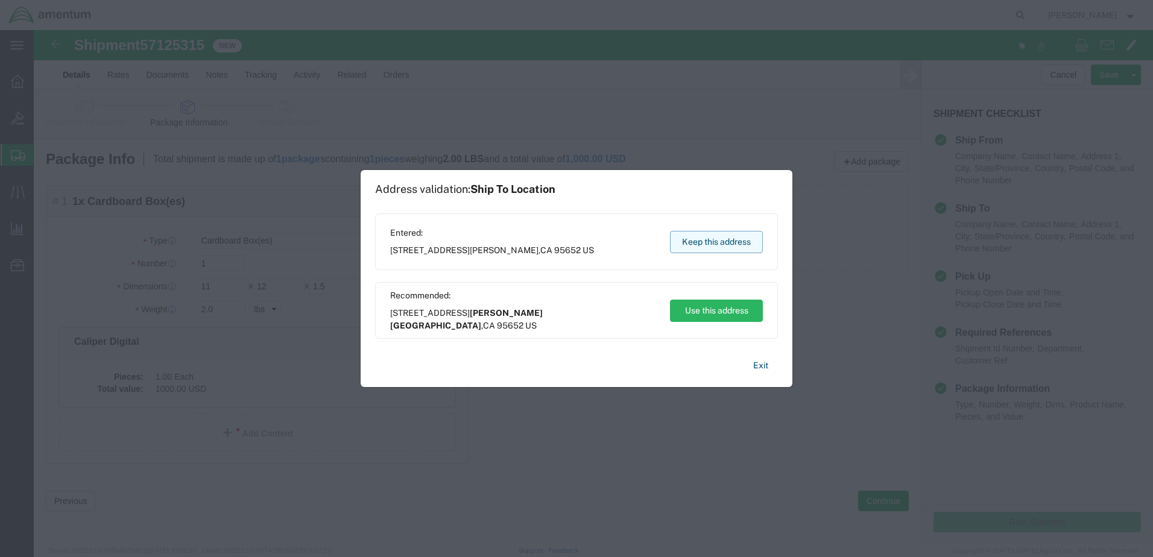 The width and height of the screenshot is (1153, 557). I want to click on button: Keep this address, so click(717, 242).